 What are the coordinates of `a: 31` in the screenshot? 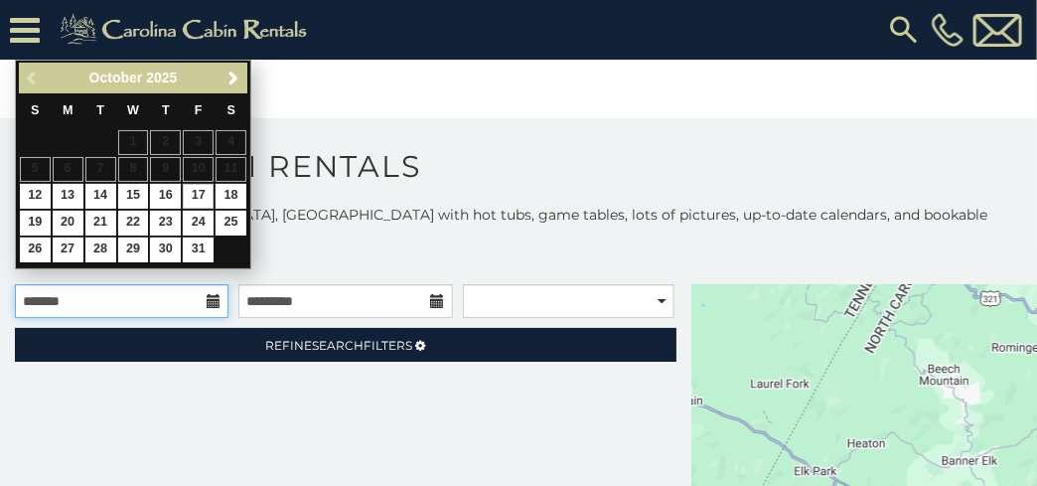 It's located at (198, 249).